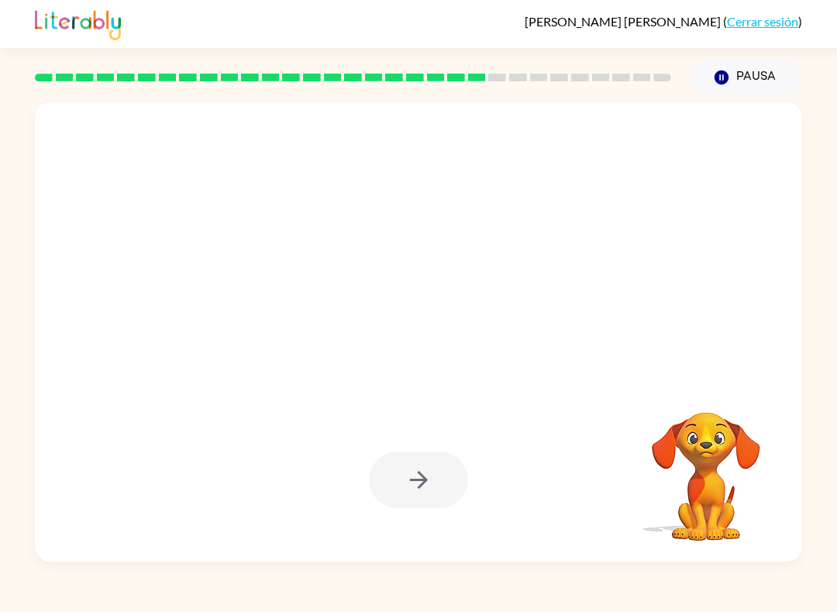  I want to click on video: Tu navegador debe admitir la reproducción de archivos .mp4 para usar Literably. Intenta usar otro..., so click(706, 466).